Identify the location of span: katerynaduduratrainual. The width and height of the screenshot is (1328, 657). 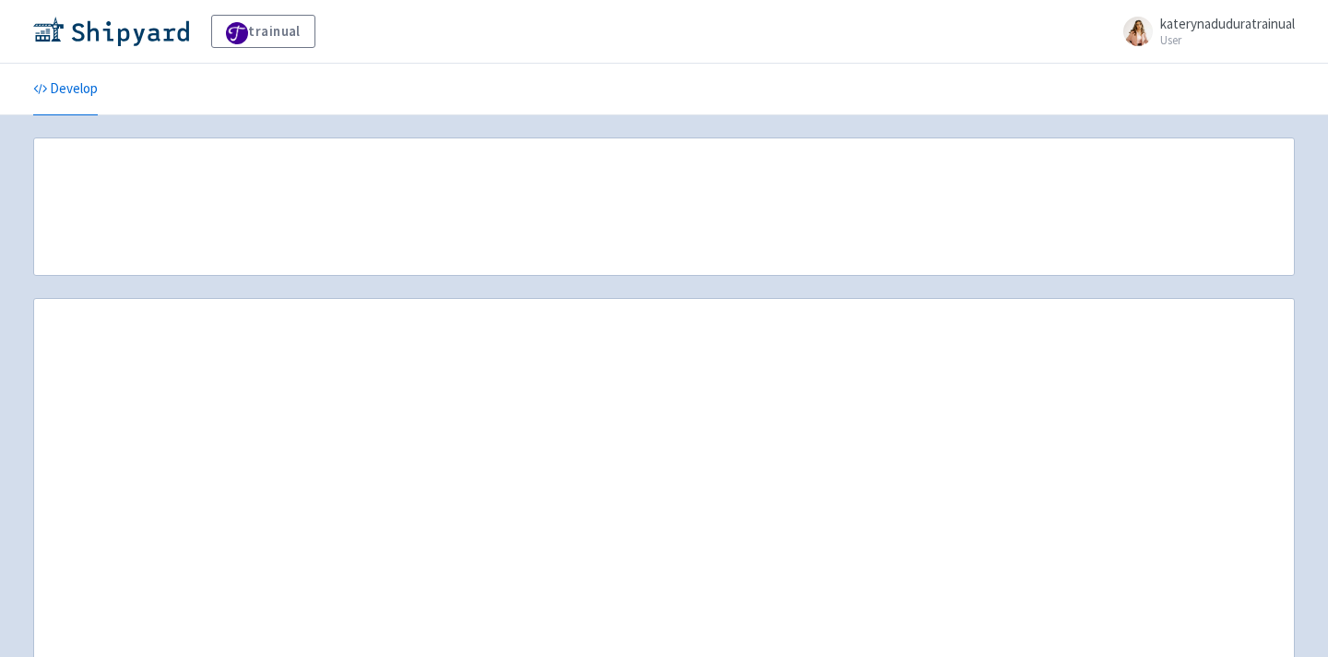
(1227, 23).